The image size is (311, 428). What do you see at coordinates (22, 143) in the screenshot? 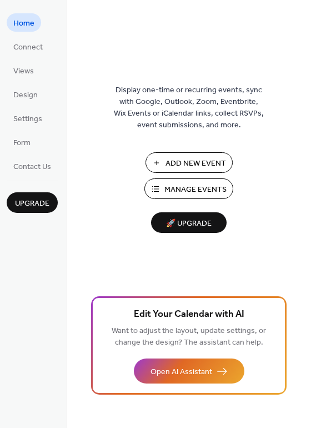
I see `span: Form` at bounding box center [22, 143].